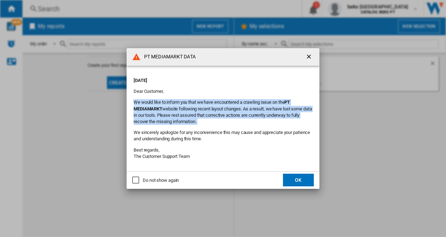 This screenshot has height=237, width=446. Describe the element at coordinates (168, 57) in the screenshot. I see `h4: PT MEDIAMARKT DATA` at that location.